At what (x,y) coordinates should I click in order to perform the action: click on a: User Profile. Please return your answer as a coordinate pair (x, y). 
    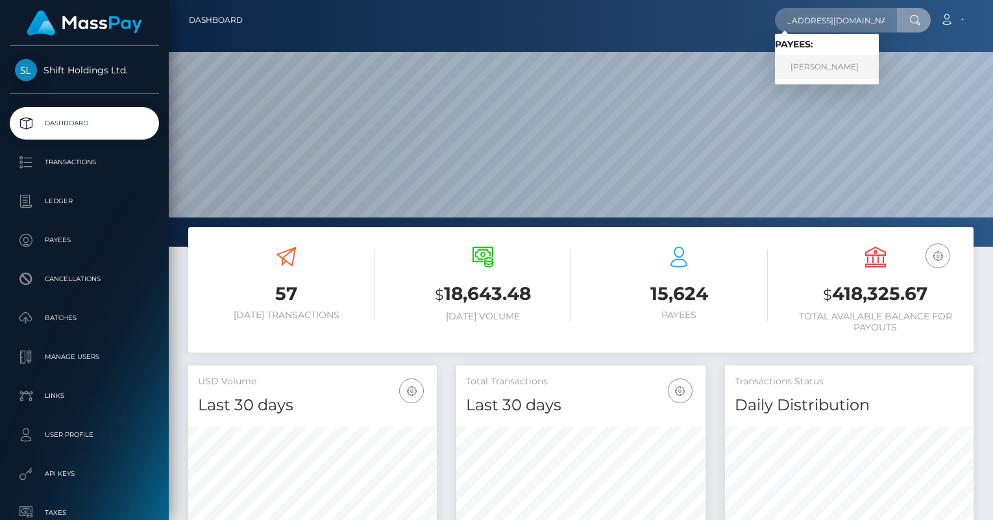
    Looking at the image, I should click on (84, 435).